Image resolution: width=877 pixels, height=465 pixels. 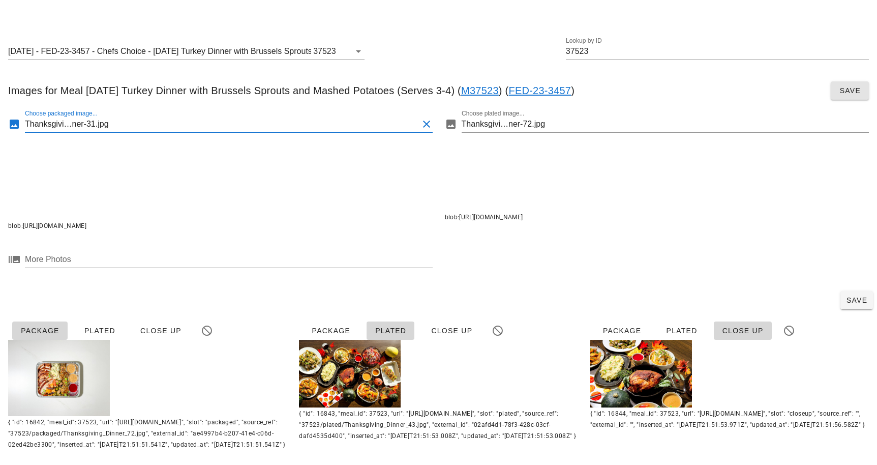 I want to click on button: More Photos prepended action, so click(x=14, y=259).